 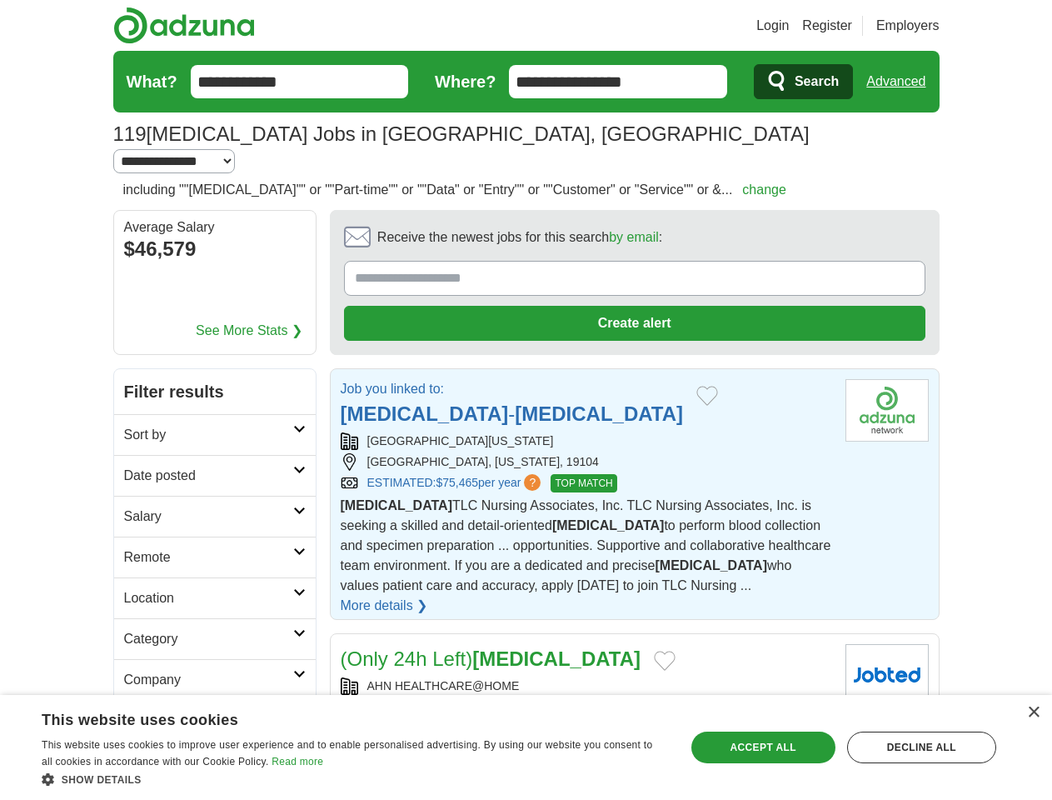 What do you see at coordinates (586, 685) in the screenshot?
I see `div: AHN HEALTHCARE@HOME` at bounding box center [586, 685].